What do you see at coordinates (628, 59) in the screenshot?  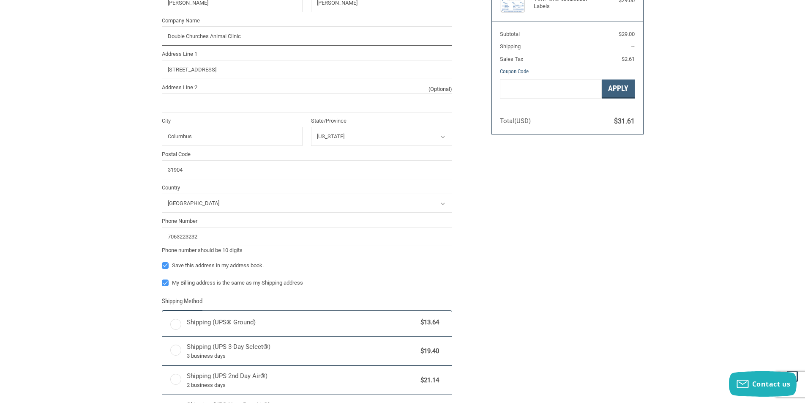 I see `span: $2.61` at bounding box center [628, 59].